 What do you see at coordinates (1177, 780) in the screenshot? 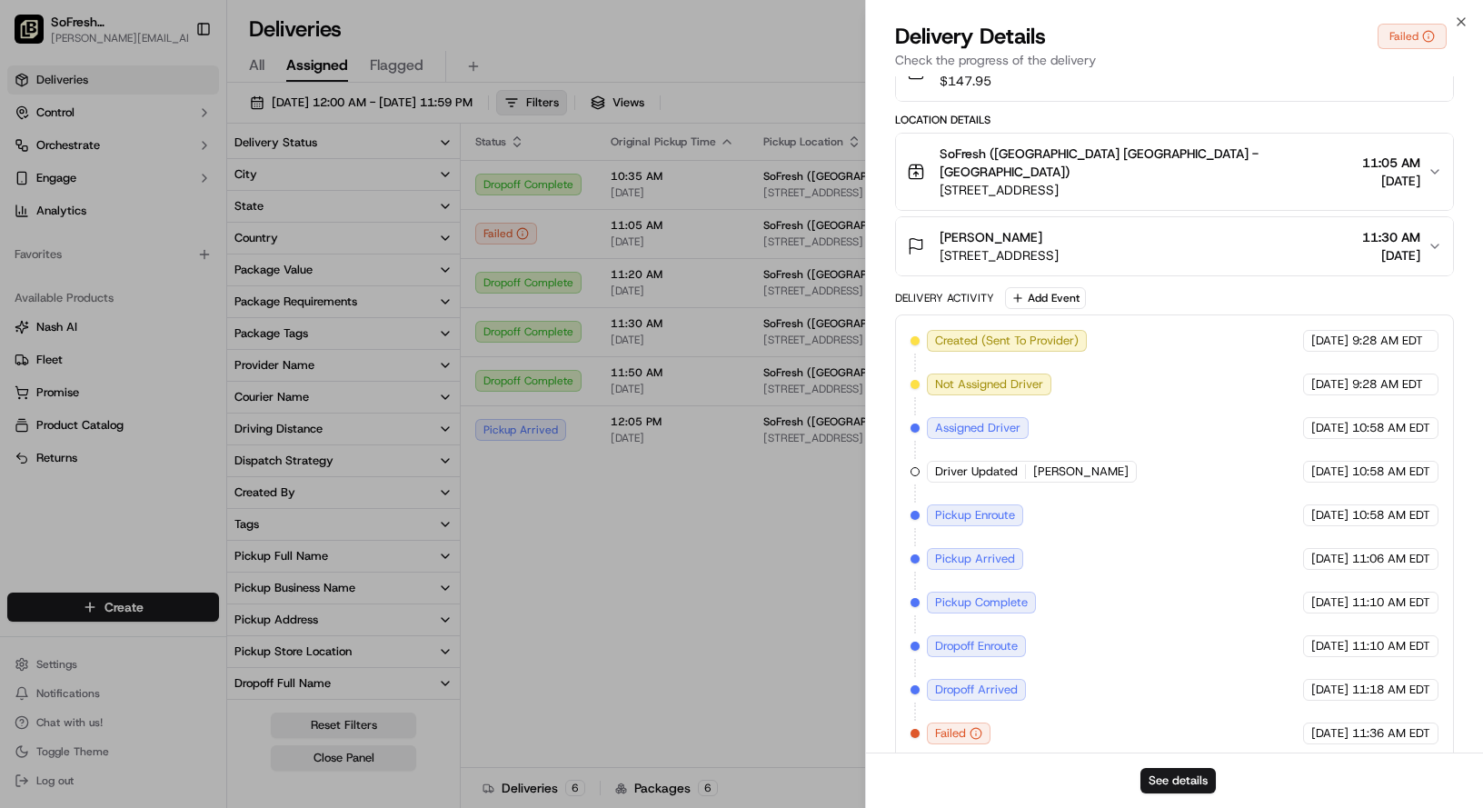
I see `button: See details` at bounding box center [1177, 780].